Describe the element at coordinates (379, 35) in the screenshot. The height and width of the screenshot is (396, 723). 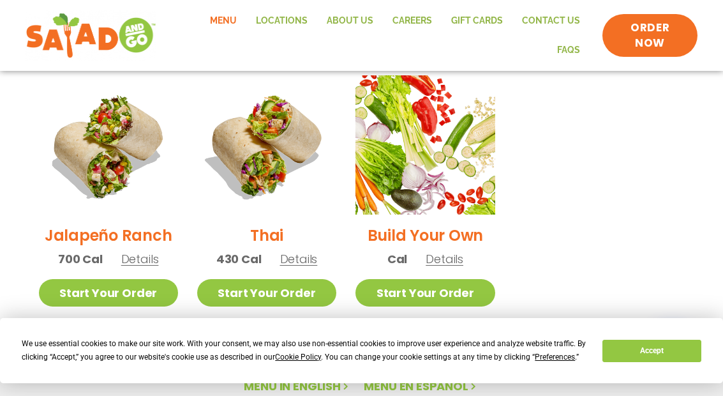
I see `nav: Menu` at that location.